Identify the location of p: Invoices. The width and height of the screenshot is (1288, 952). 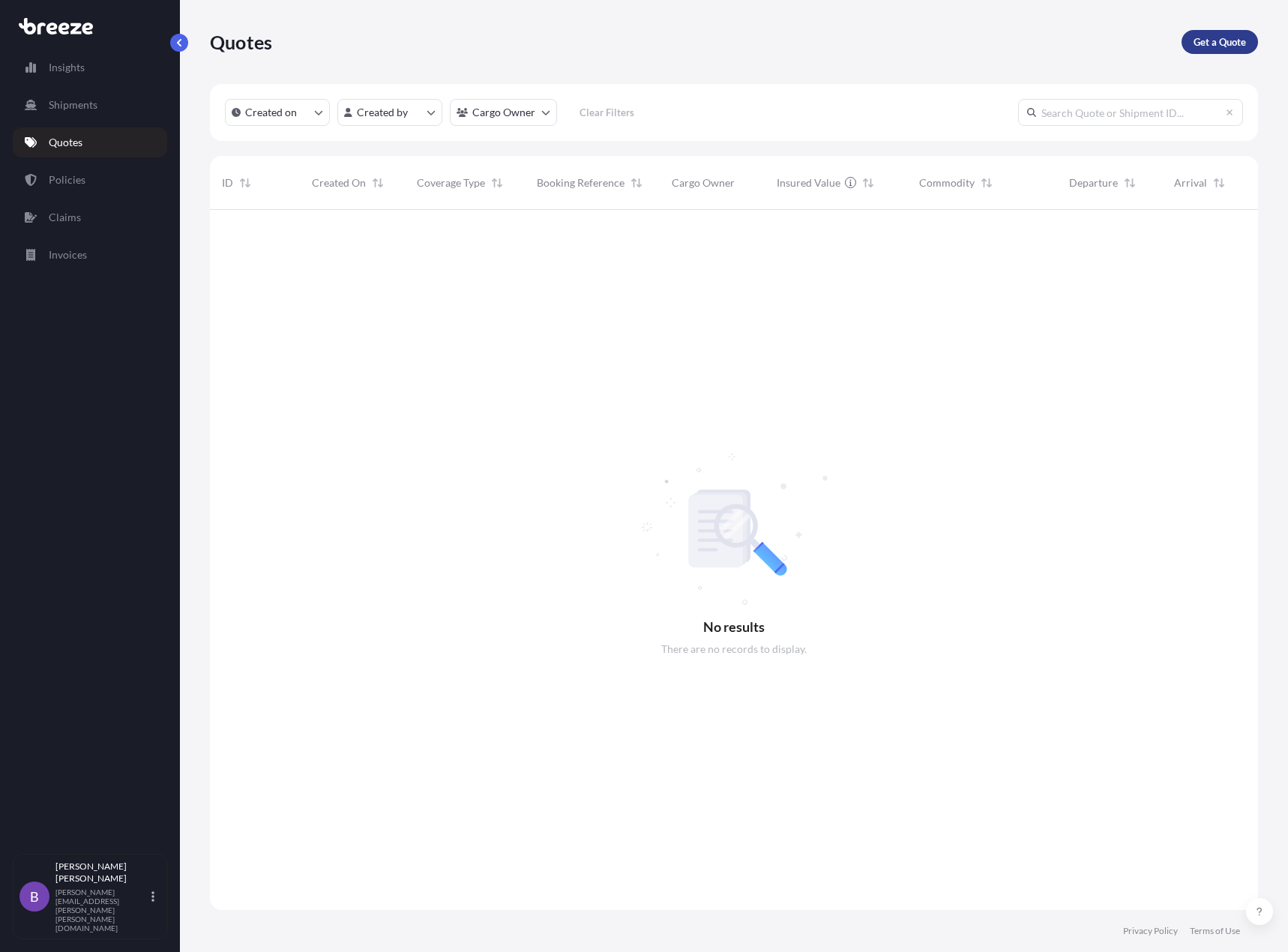
(68, 254).